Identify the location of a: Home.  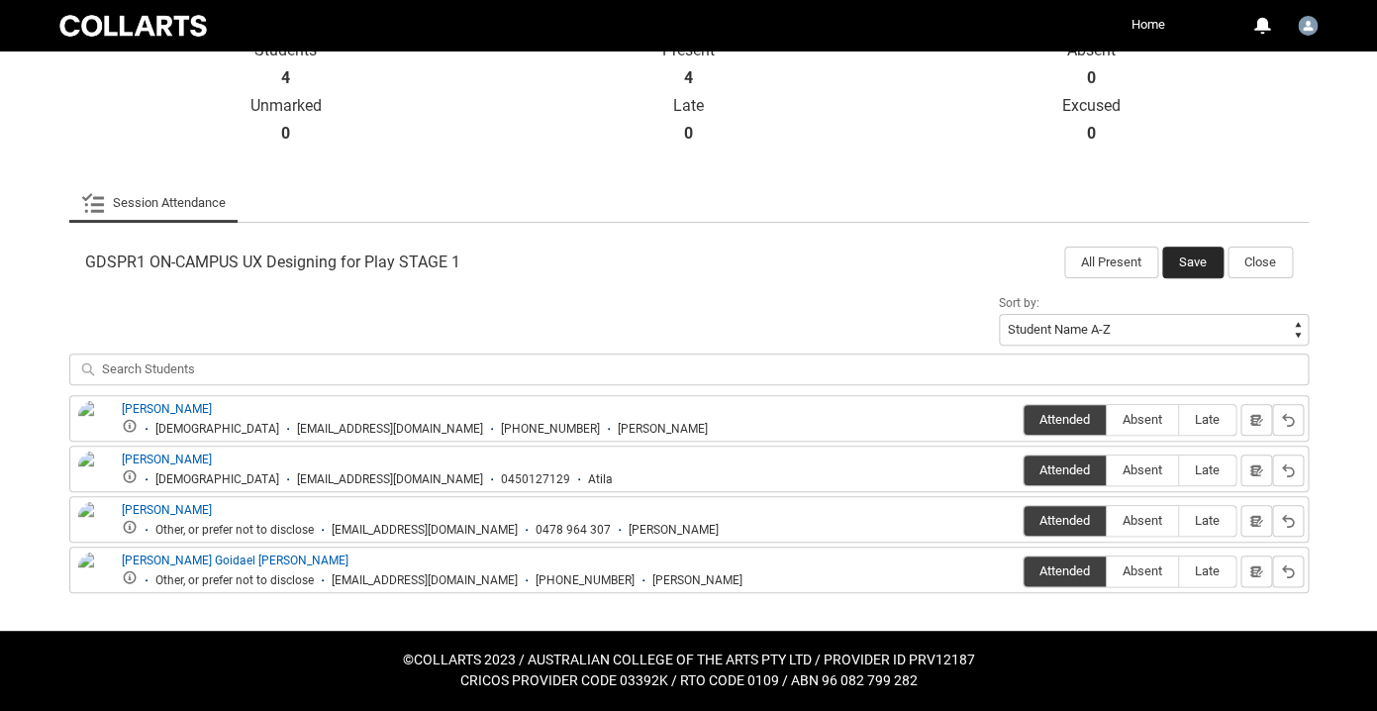
(1148, 25).